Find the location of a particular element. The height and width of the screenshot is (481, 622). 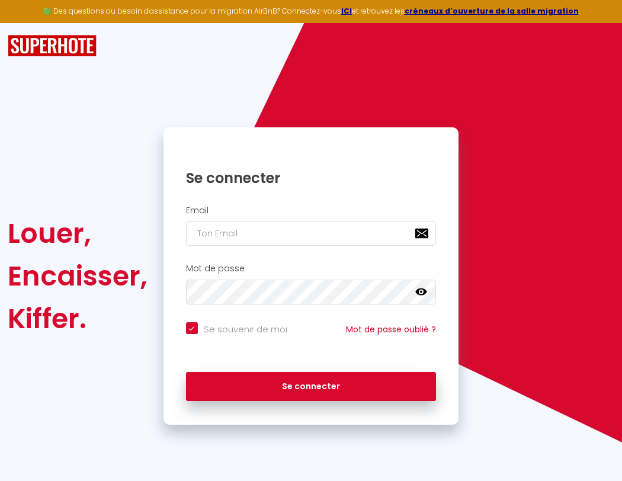

a: Mot de passe oublié ? is located at coordinates (391, 329).